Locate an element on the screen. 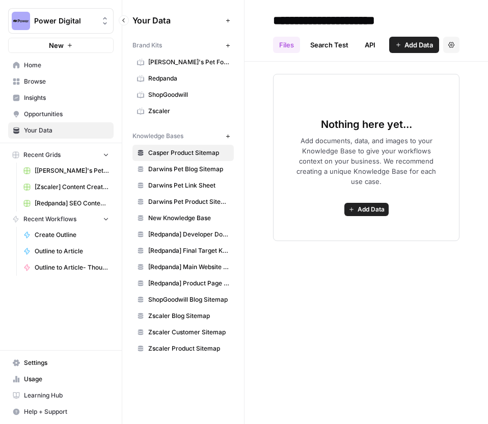  span: [Redpanda] Developer Docs Blog Sitemap is located at coordinates (189, 235).